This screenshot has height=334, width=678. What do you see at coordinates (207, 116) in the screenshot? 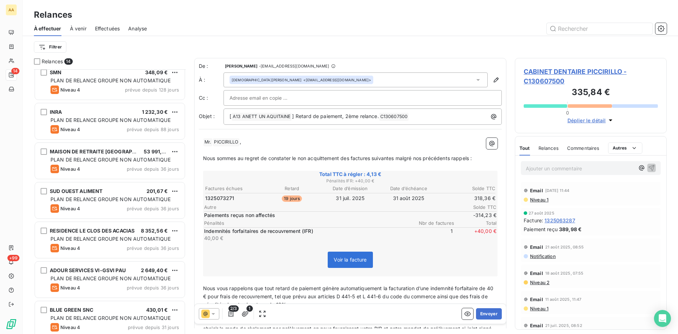
I see `span: Objet :` at bounding box center [207, 116].